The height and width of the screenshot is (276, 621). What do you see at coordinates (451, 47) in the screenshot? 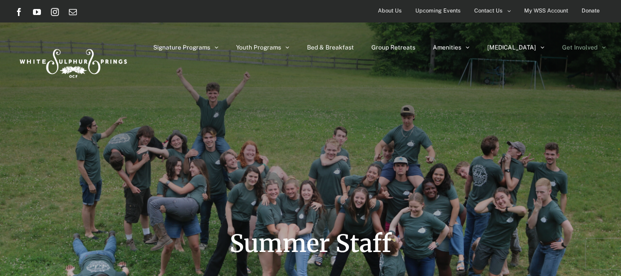
I see `a: Amenities` at bounding box center [451, 47].